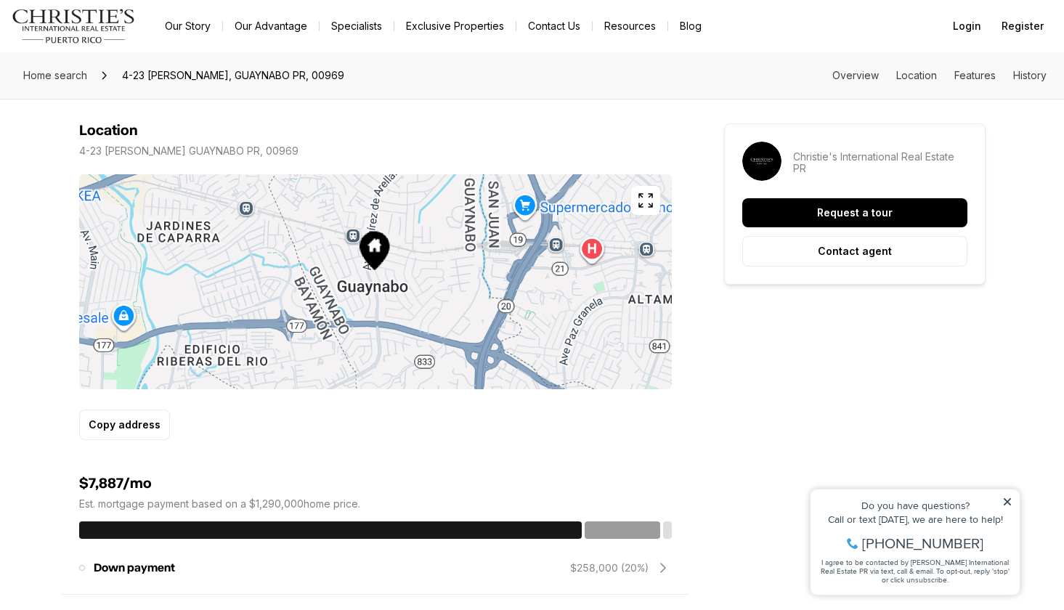 Image resolution: width=1064 pixels, height=610 pixels. I want to click on span: Login, so click(966, 26).